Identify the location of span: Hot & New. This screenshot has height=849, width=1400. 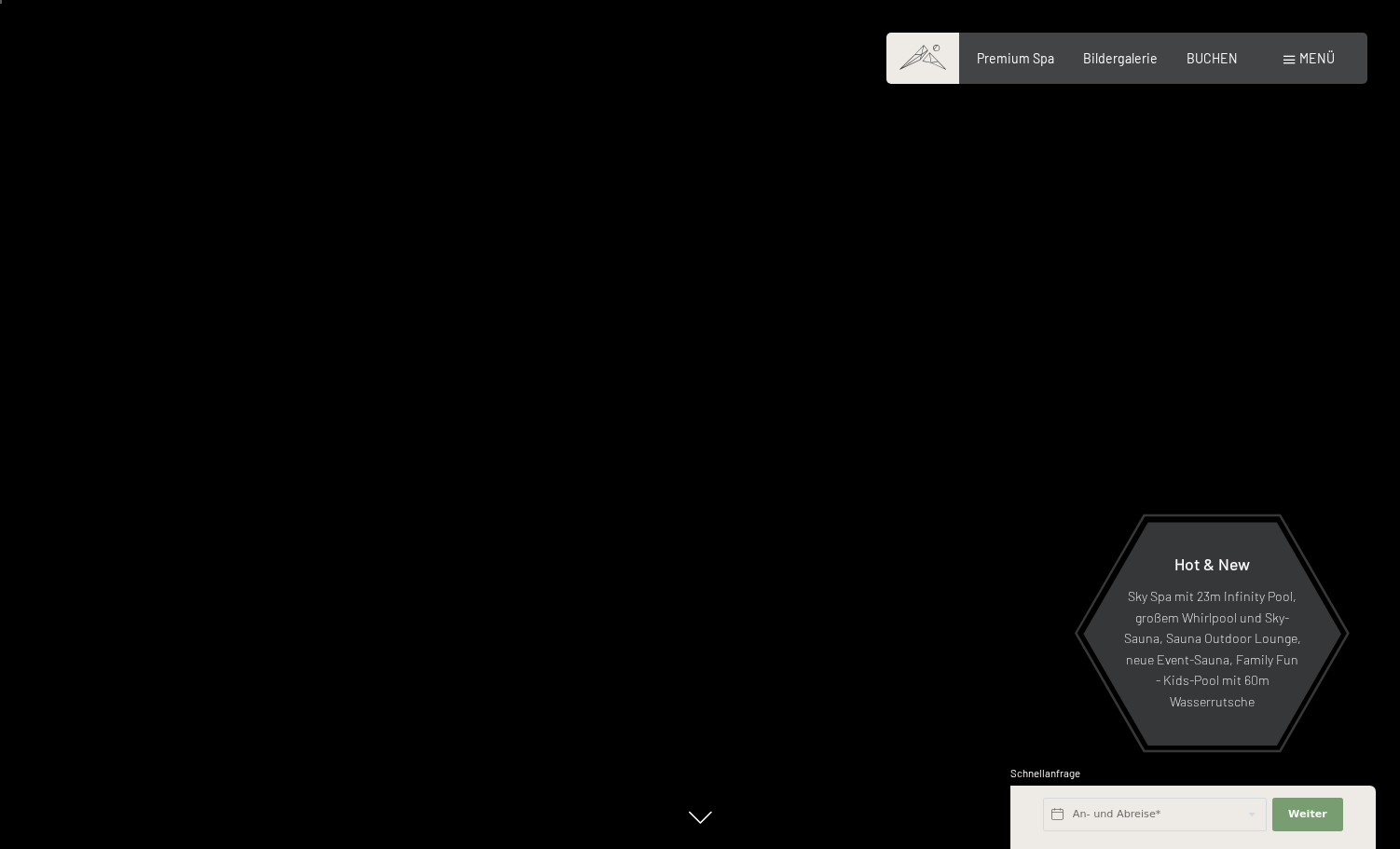
(1212, 564).